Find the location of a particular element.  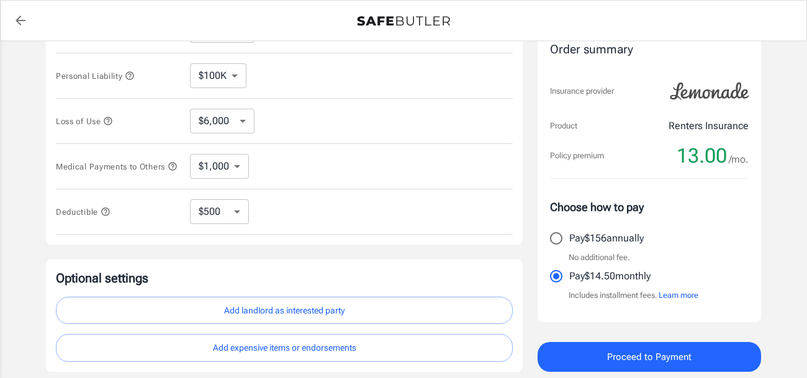

span: Proceed to Payment is located at coordinates (649, 357).